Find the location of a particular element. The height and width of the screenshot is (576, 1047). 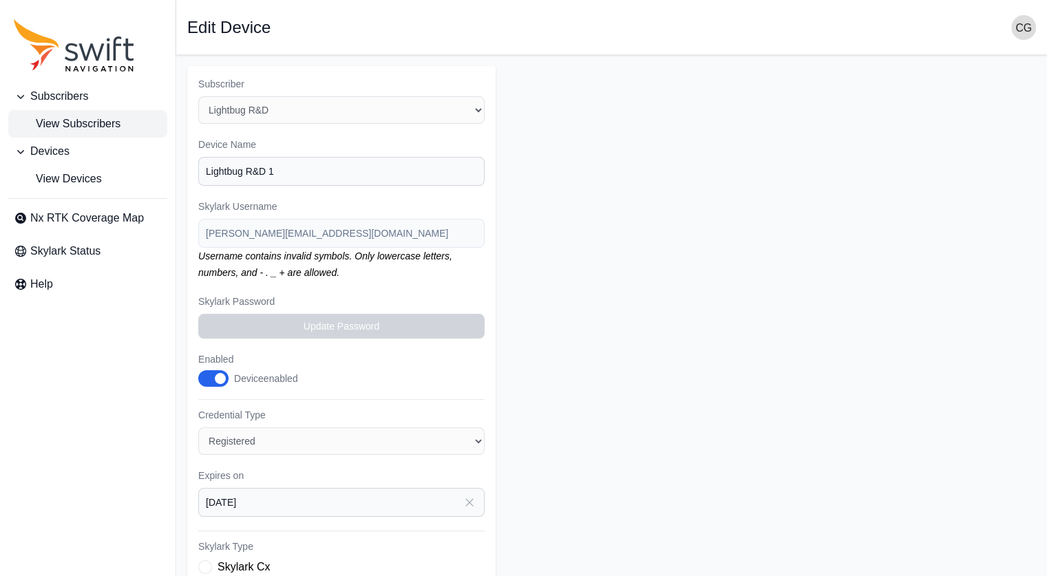

a: Skylark Status is located at coordinates (87, 251).